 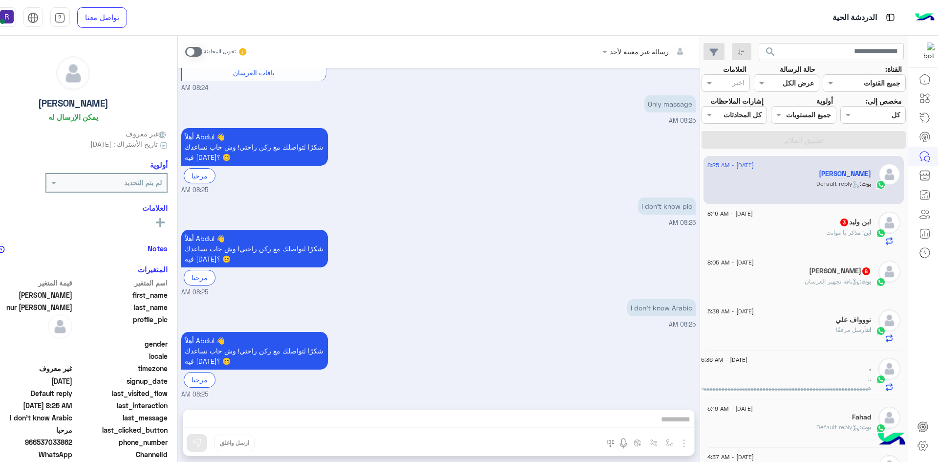 What do you see at coordinates (147, 133) in the screenshot?
I see `span: غير معروف` at bounding box center [147, 133].